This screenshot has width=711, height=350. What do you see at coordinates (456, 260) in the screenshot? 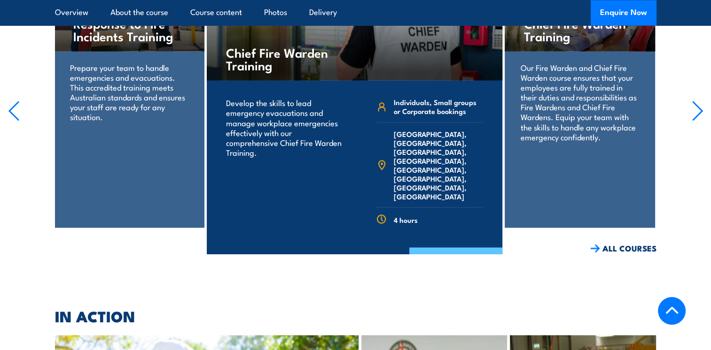
I see `a: COURSE DETAILS` at bounding box center [456, 260].